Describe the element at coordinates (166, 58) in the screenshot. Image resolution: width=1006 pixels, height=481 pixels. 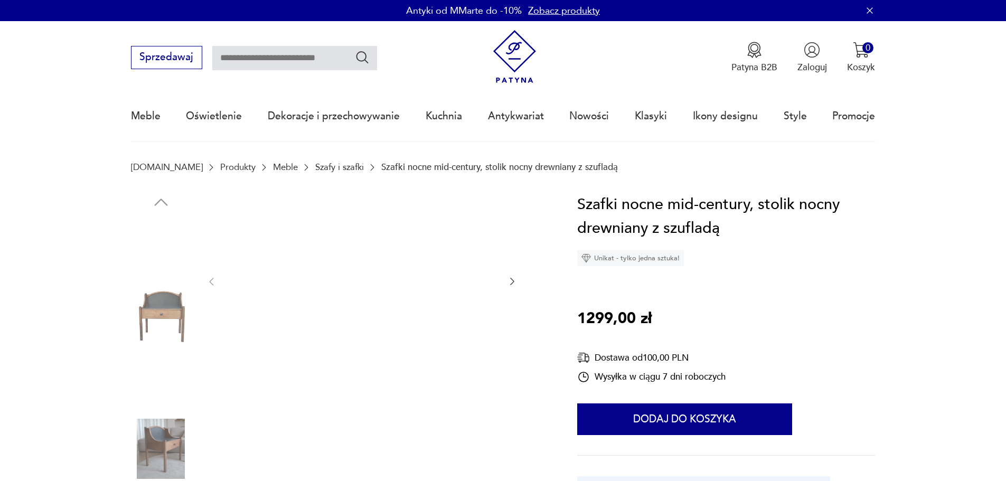
I see `button: Sprzedawaj` at that location.